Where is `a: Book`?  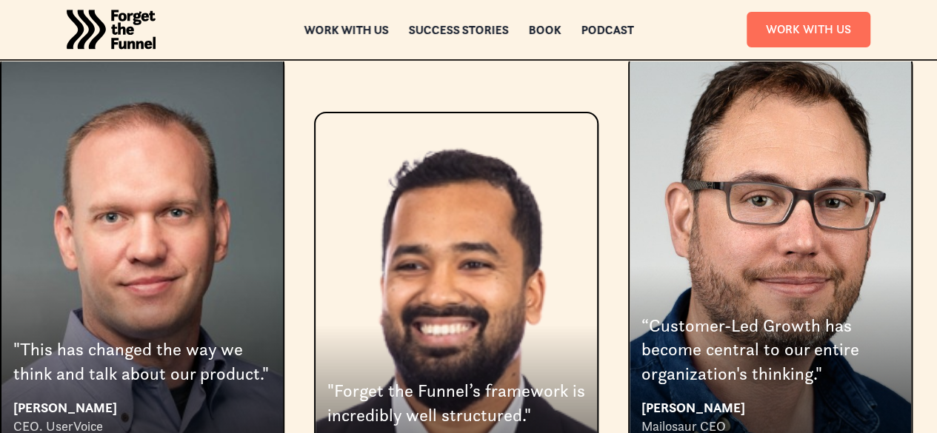 a: Book is located at coordinates (544, 30).